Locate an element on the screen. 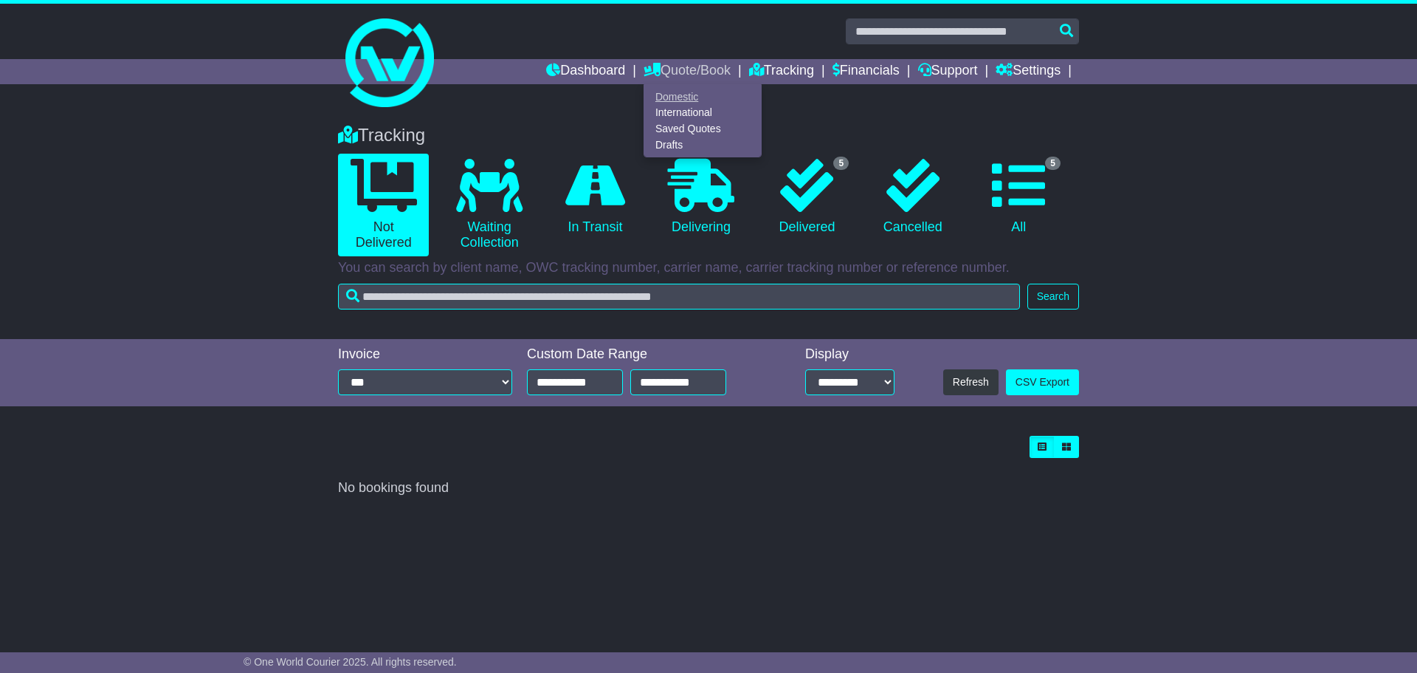  a: CSV Export is located at coordinates (1042, 382).